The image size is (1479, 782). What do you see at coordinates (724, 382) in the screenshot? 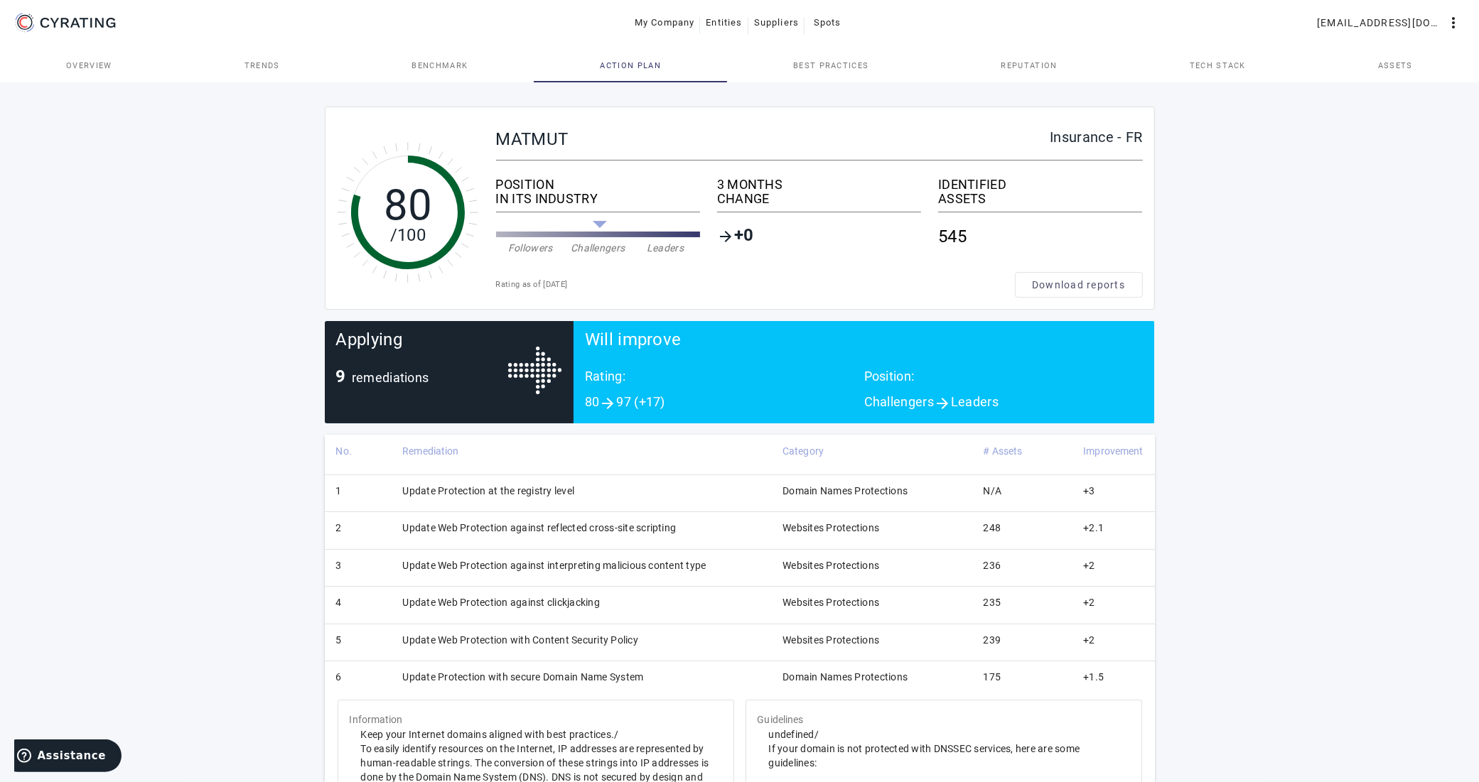
I see `div: Rating:` at bounding box center [724, 382].